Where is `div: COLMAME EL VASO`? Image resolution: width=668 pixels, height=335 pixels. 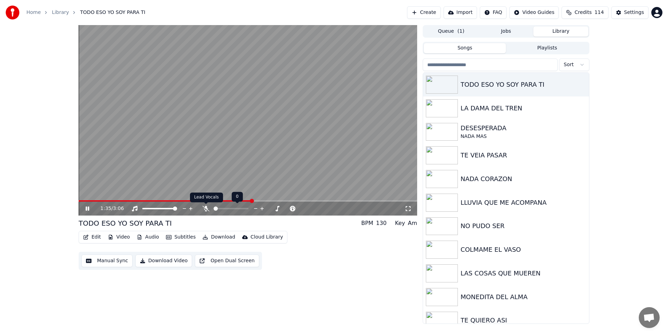 div: COLMAME EL VASO is located at coordinates (523, 250).